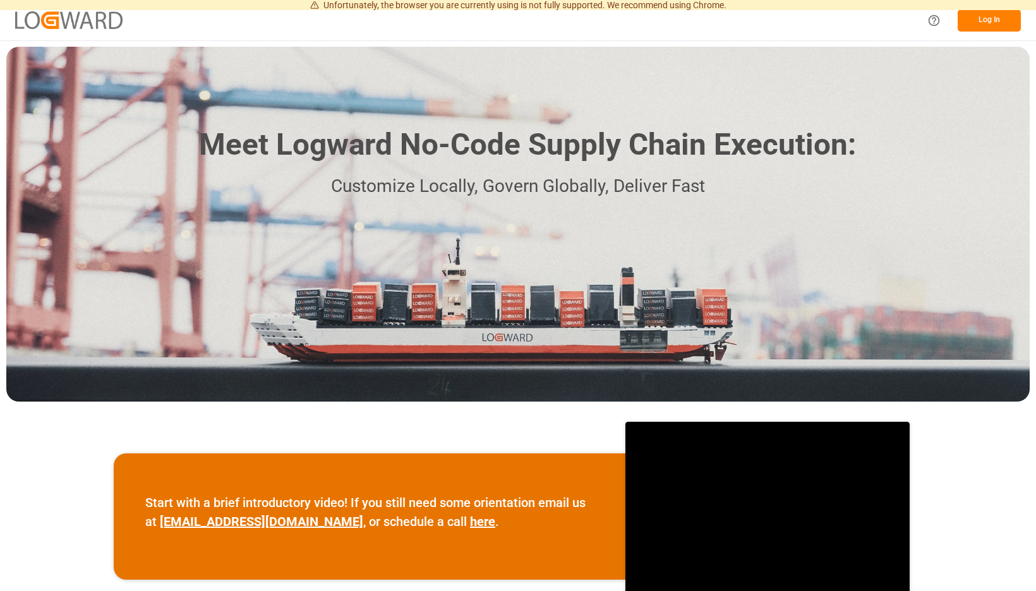 The image size is (1036, 591). What do you see at coordinates (69, 20) in the screenshot?
I see `img: Logward_new_orange.png` at bounding box center [69, 20].